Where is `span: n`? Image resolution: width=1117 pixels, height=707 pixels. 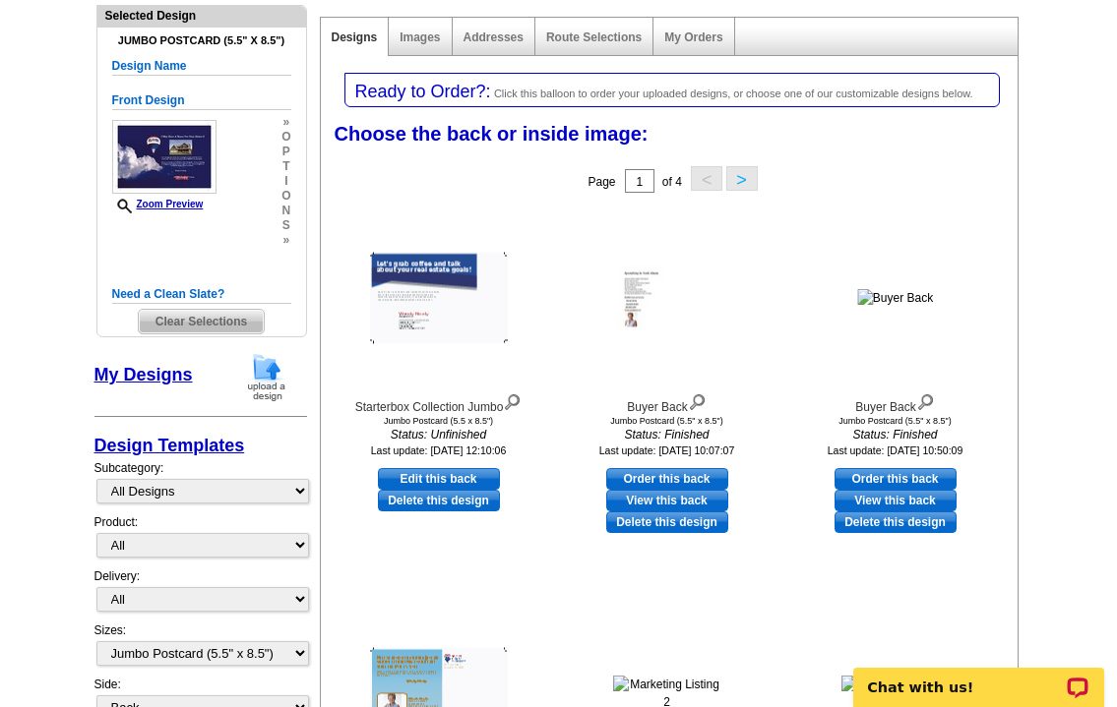
span: n is located at coordinates (285, 211).